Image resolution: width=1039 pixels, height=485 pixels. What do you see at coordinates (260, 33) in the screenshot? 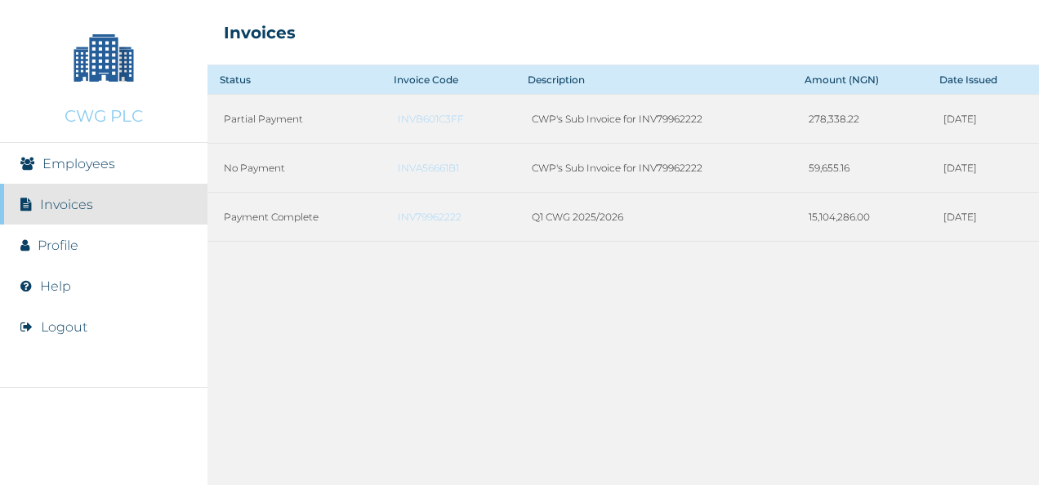
I see `h2: Invoices` at bounding box center [260, 33].